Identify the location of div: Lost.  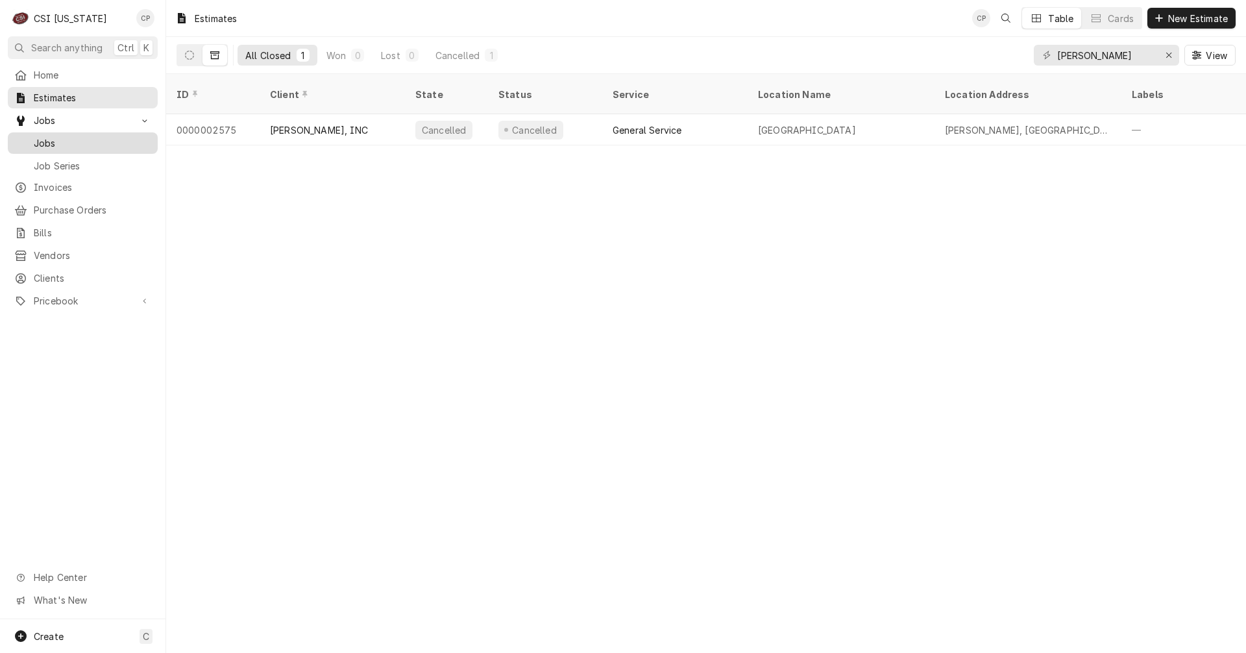
(391, 55).